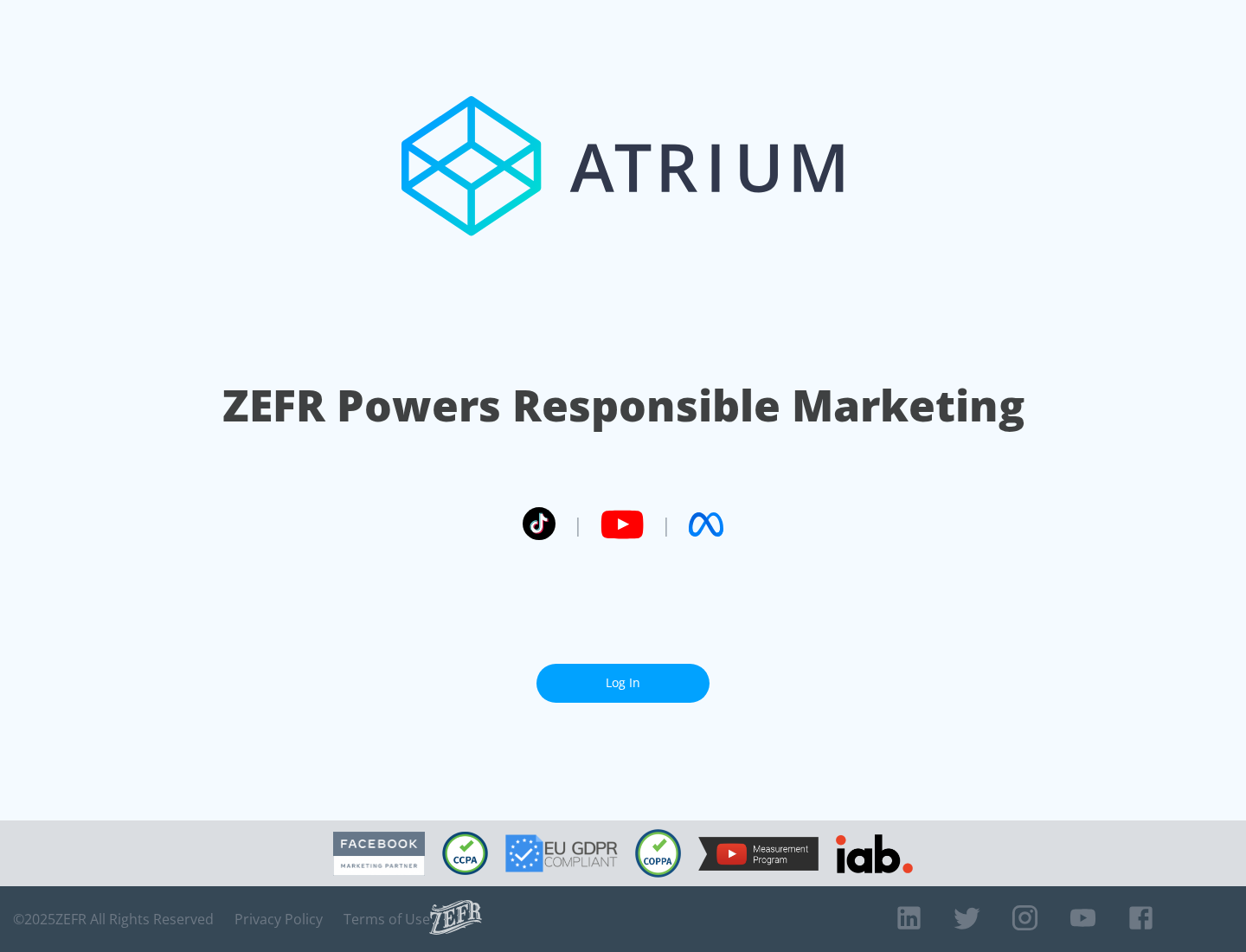 This screenshot has height=952, width=1246. What do you see at coordinates (561, 854) in the screenshot?
I see `img: GDPR Compliant` at bounding box center [561, 854].